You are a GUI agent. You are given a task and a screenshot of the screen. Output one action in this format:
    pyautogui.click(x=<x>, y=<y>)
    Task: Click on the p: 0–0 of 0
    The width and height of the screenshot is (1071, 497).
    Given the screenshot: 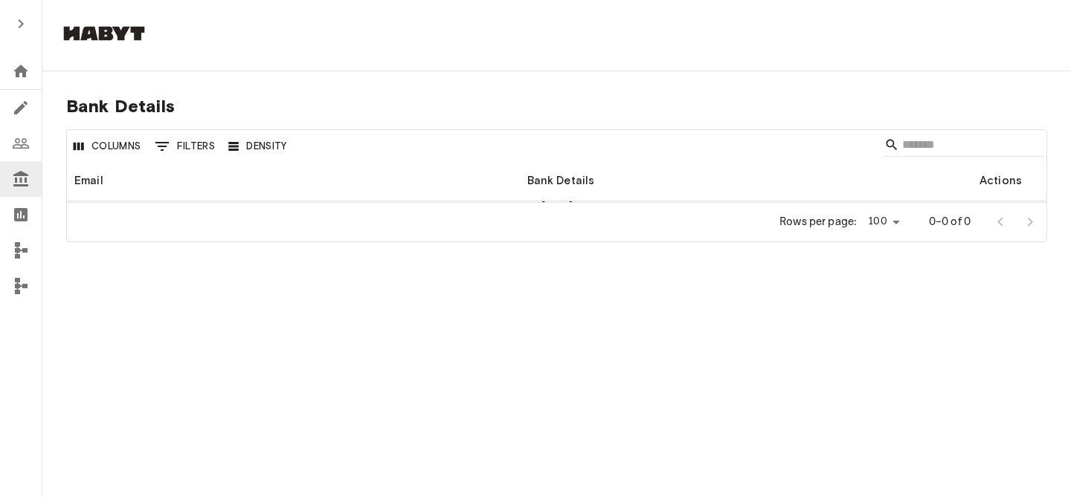 What is the action you would take?
    pyautogui.click(x=950, y=222)
    